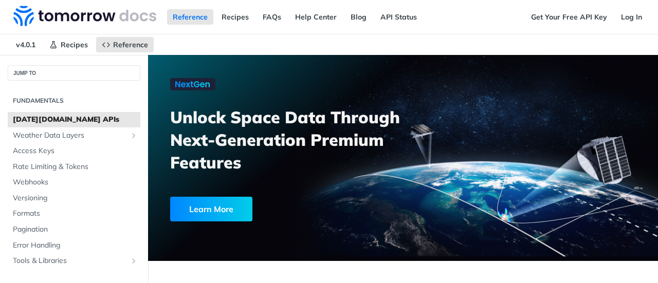 Image resolution: width=658 pixels, height=283 pixels. Describe the element at coordinates (74, 230) in the screenshot. I see `a: Pagination` at that location.